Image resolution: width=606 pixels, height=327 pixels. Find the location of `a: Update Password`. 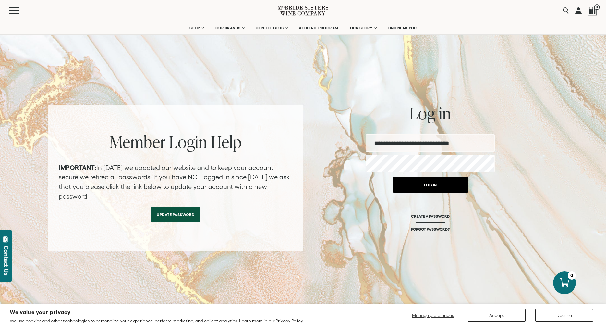

a: Update Password is located at coordinates (176, 214).